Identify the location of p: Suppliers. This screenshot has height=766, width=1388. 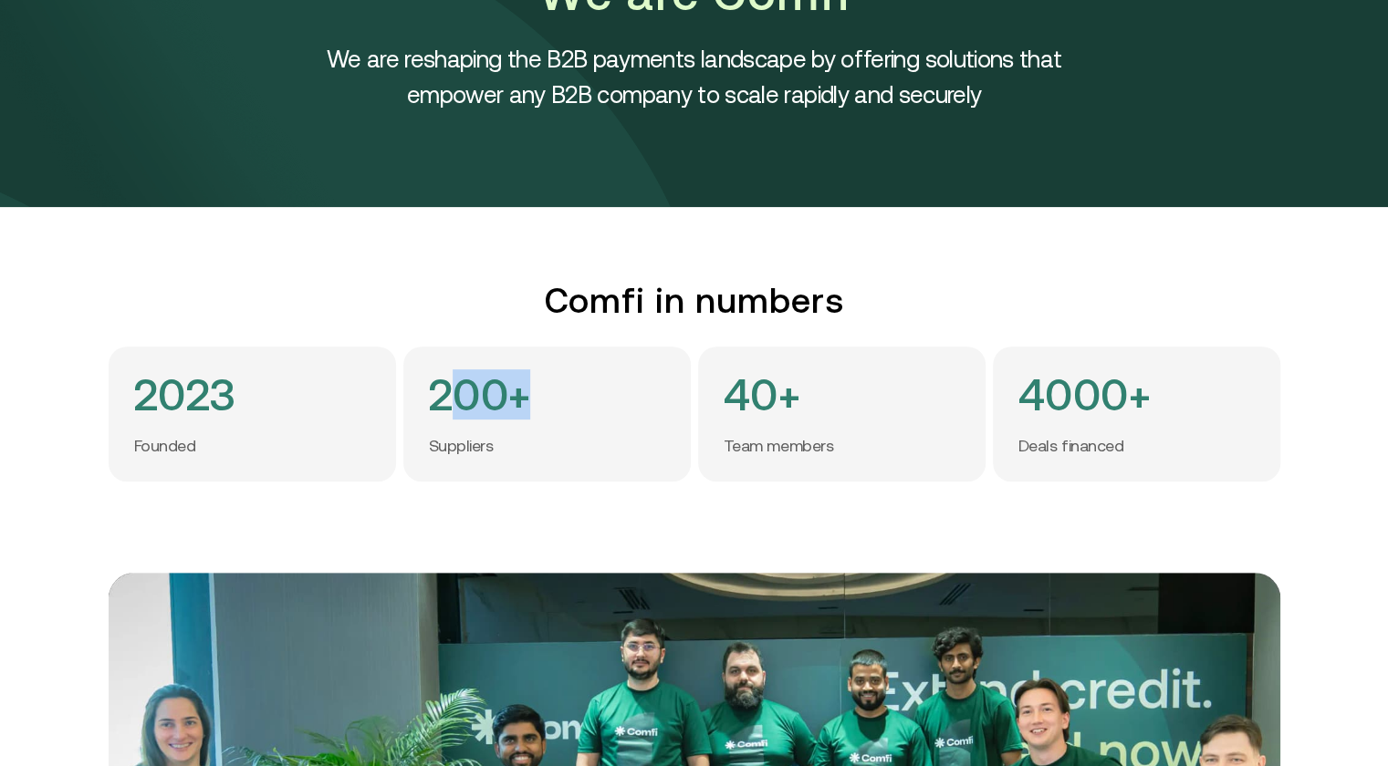
(461, 446).